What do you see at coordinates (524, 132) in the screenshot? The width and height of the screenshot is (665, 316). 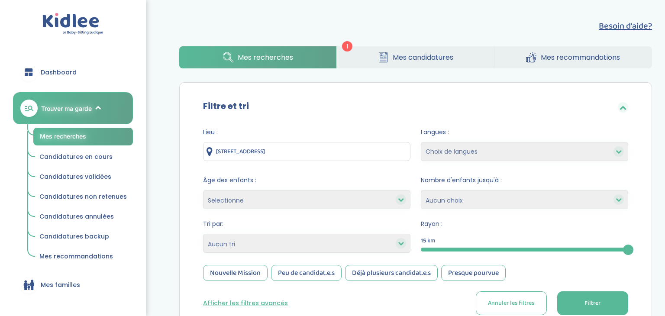 I see `span: Langues :` at bounding box center [524, 132].